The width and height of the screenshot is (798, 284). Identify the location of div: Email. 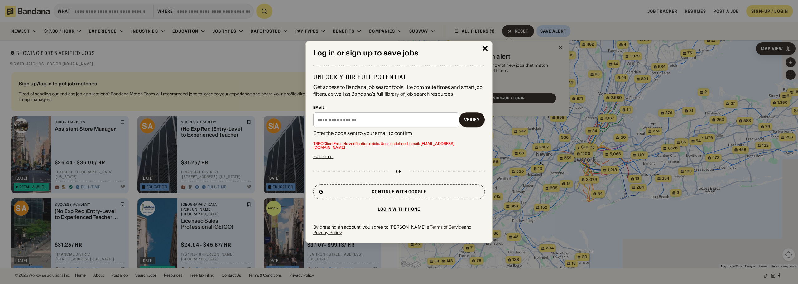
(399, 108).